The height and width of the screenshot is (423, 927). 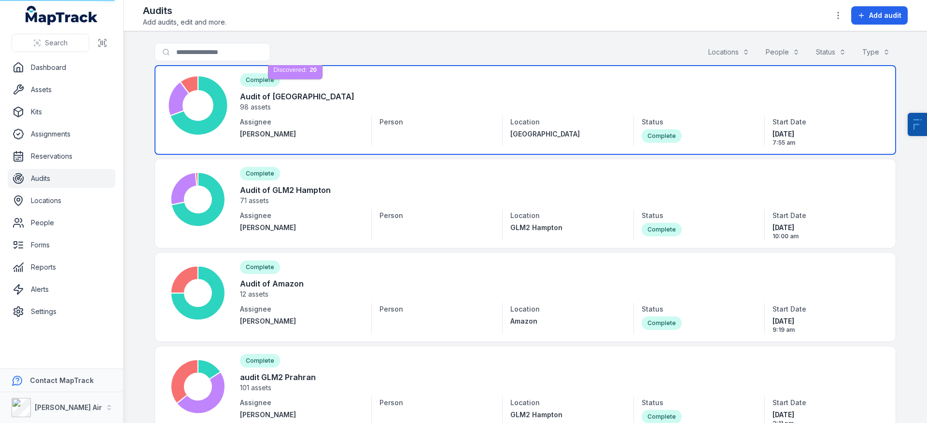 What do you see at coordinates (61, 156) in the screenshot?
I see `a: Reservations` at bounding box center [61, 156].